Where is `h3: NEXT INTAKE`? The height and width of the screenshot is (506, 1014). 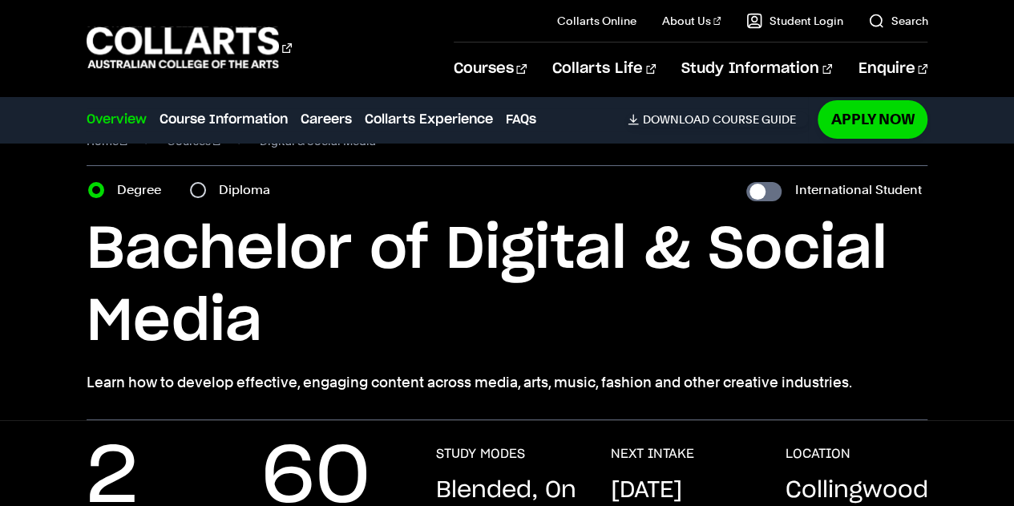
h3: NEXT INTAKE is located at coordinates (652, 454).